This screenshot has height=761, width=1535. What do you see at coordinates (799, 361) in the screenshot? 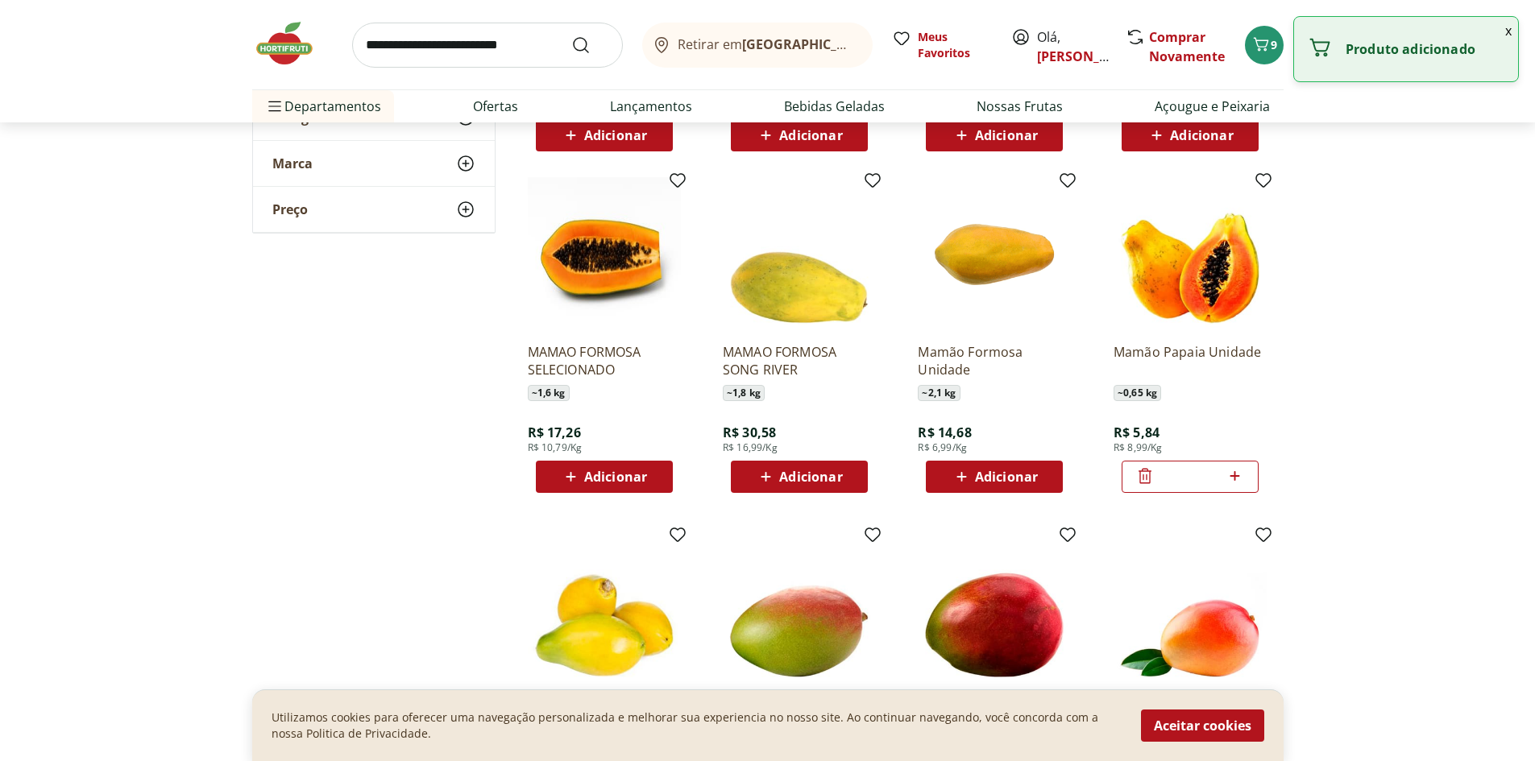
I see `p: MAMAO FORMOSA SONG RIVER` at bounding box center [799, 361].